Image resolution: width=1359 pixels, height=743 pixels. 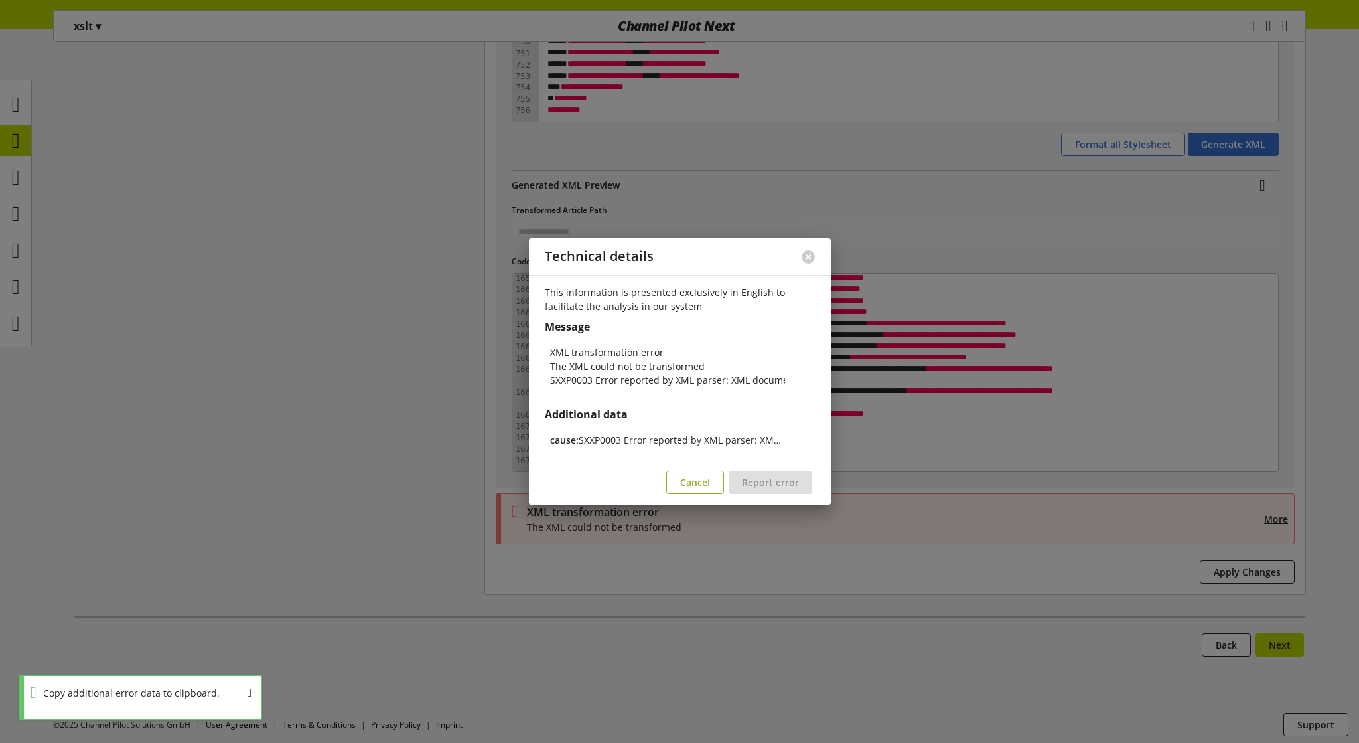 What do you see at coordinates (695, 482) in the screenshot?
I see `span: Cancel` at bounding box center [695, 482].